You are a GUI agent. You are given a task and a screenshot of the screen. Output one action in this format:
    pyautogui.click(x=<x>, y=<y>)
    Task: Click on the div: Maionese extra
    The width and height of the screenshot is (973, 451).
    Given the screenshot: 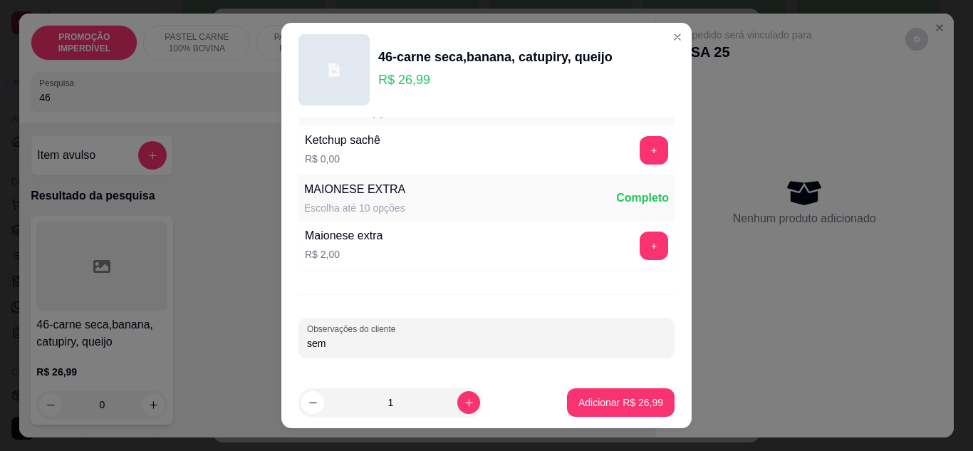 What is the action you would take?
    pyautogui.click(x=343, y=236)
    